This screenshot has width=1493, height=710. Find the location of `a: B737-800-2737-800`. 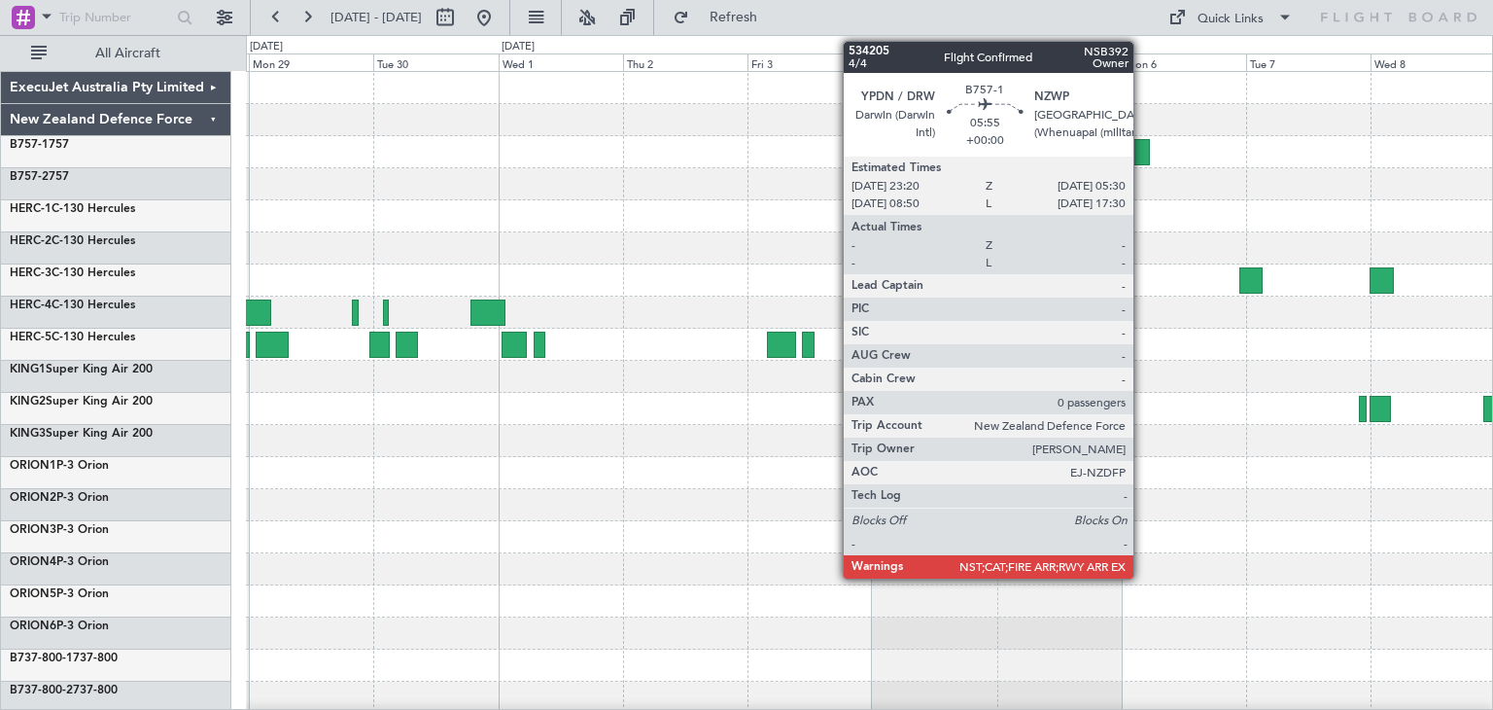

a: B737-800-2737-800 is located at coordinates (63, 690).